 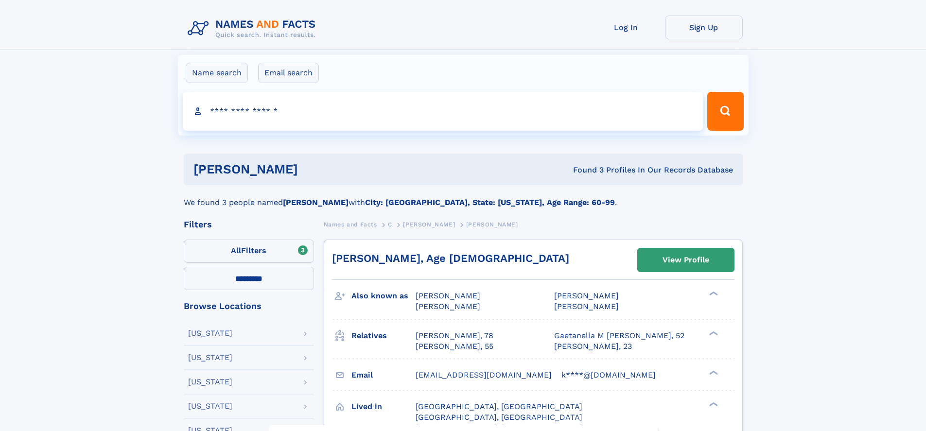 What do you see at coordinates (350, 224) in the screenshot?
I see `a: Names and Facts` at bounding box center [350, 224].